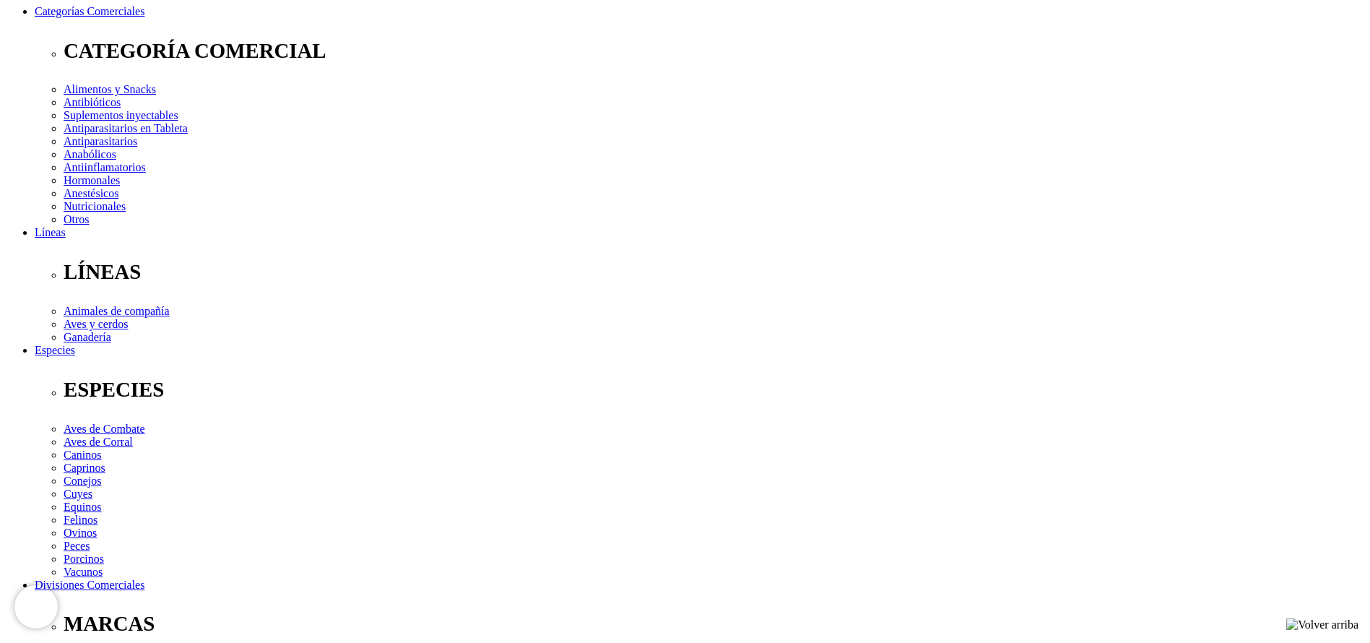 The image size is (1370, 643). I want to click on a: Categorías Comerciales, so click(90, 11).